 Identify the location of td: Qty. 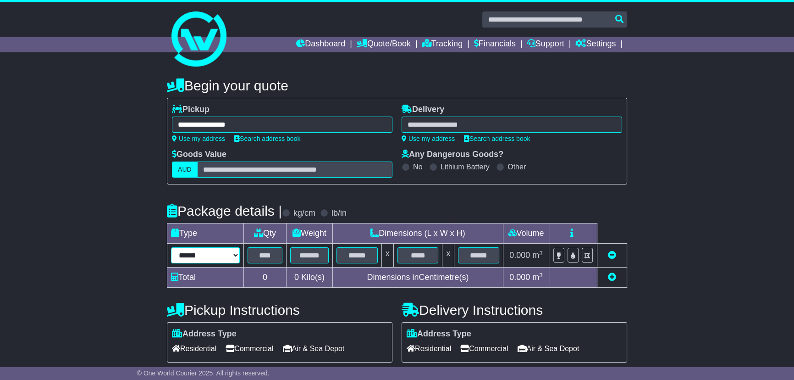
(265, 233).